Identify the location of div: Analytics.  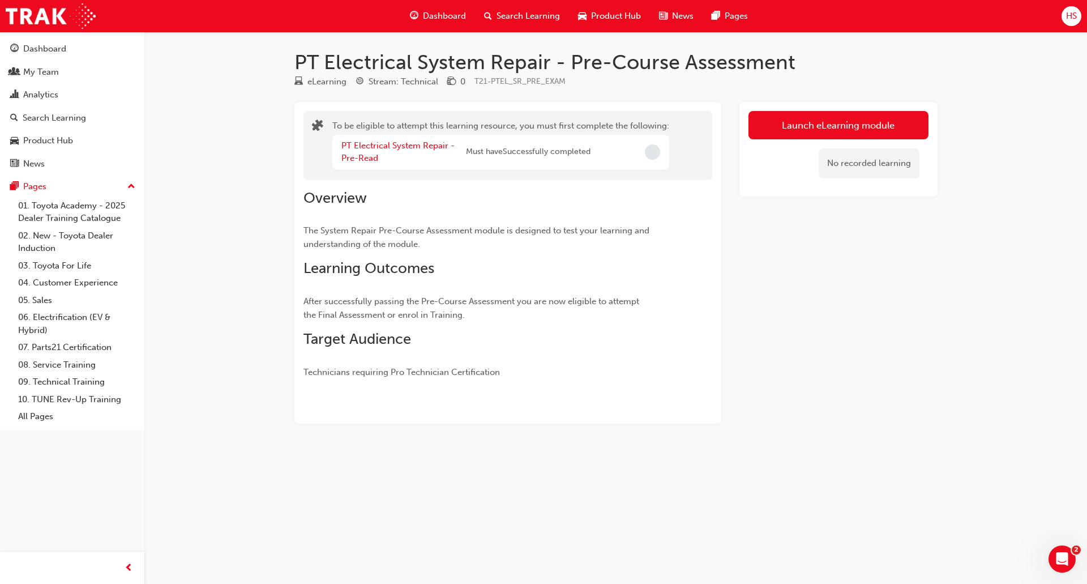
(41, 95).